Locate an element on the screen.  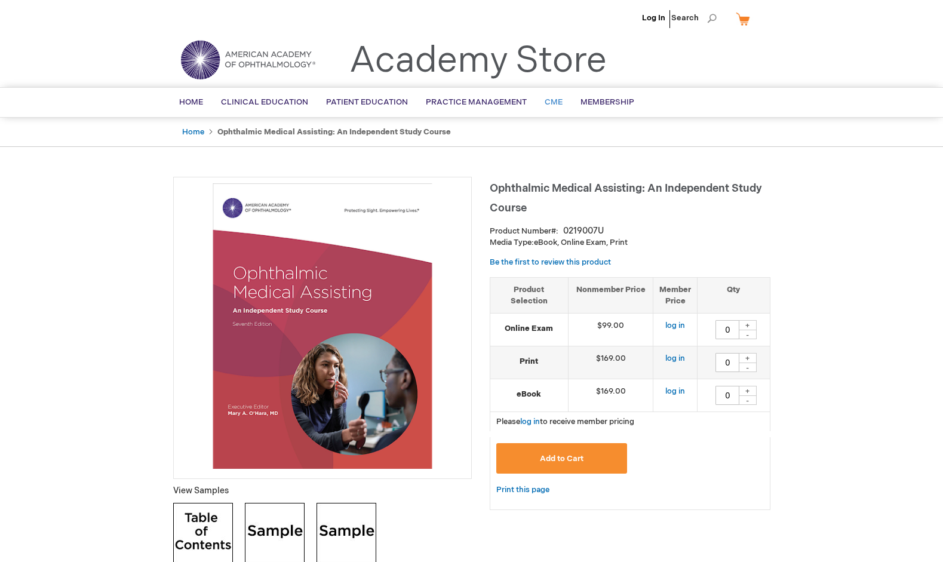
strong: Product Number is located at coordinates (524, 231).